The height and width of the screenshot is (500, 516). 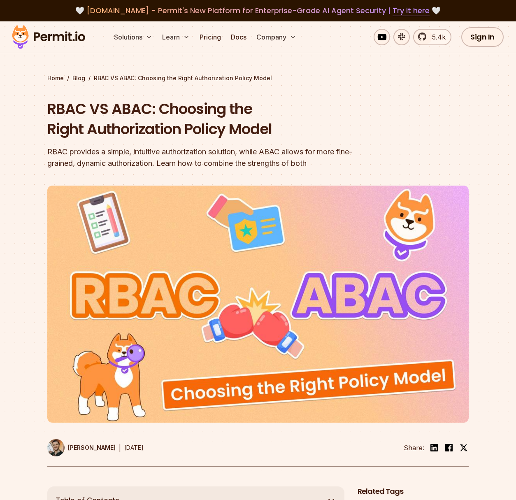 I want to click on button: Learn, so click(x=176, y=37).